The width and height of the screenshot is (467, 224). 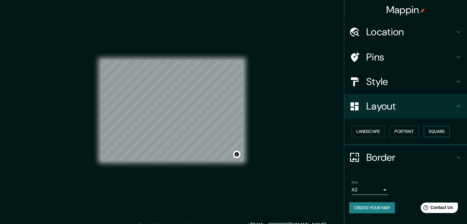 What do you see at coordinates (406, 32) in the screenshot?
I see `div: Location` at bounding box center [406, 32].